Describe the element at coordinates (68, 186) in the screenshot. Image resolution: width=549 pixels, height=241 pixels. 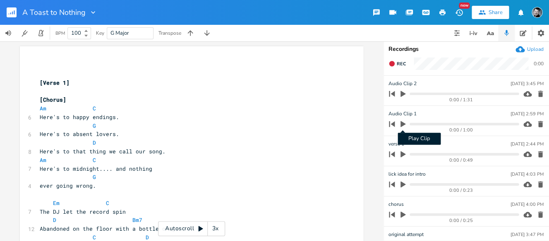
I see `span: ever going wrong.` at that location.